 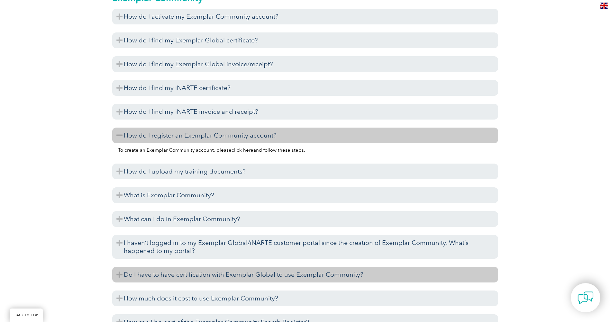 What do you see at coordinates (305, 112) in the screenshot?
I see `h3: How do I find my iNARTE invoice and receipt?` at bounding box center [305, 112].